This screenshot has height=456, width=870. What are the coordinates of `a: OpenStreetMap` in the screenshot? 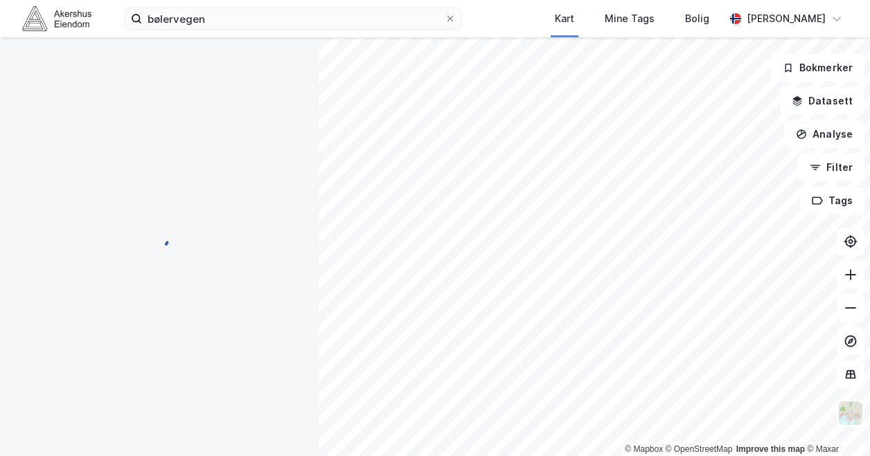 It's located at (699, 449).